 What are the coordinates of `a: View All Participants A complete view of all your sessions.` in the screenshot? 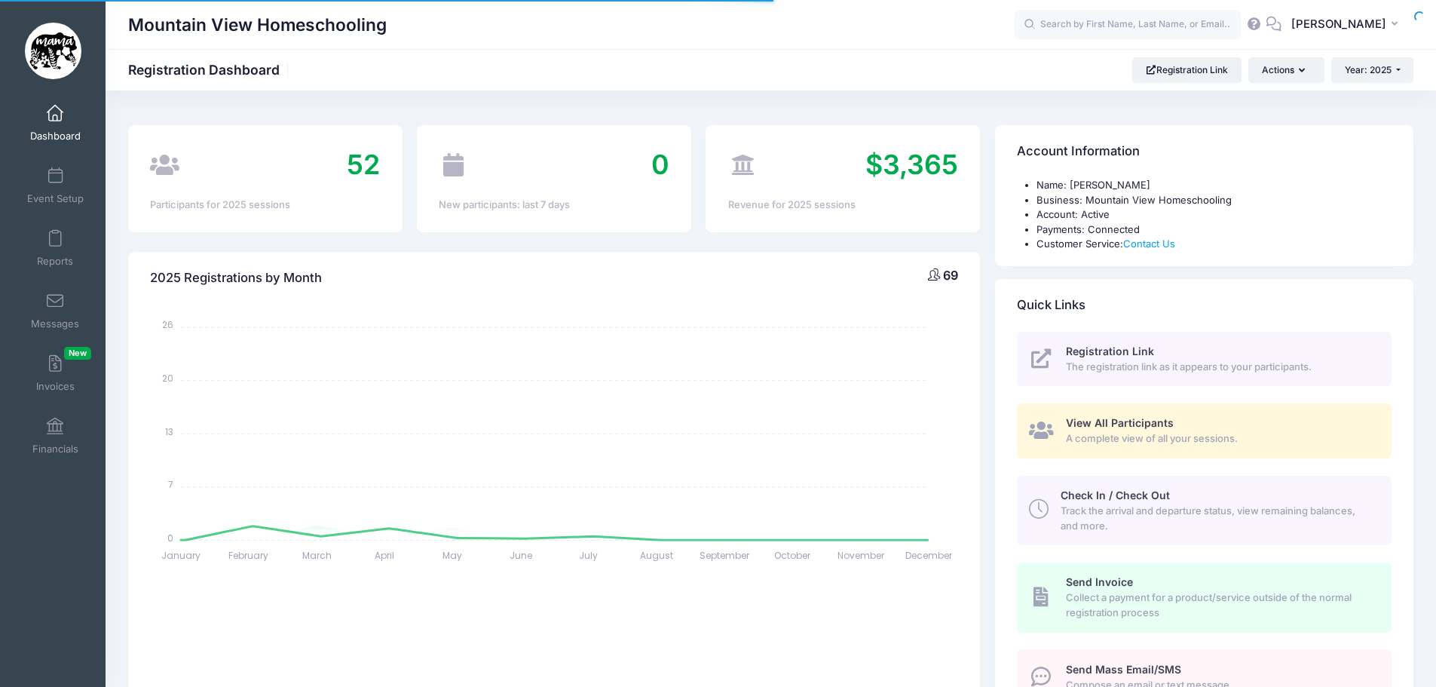 It's located at (1204, 430).